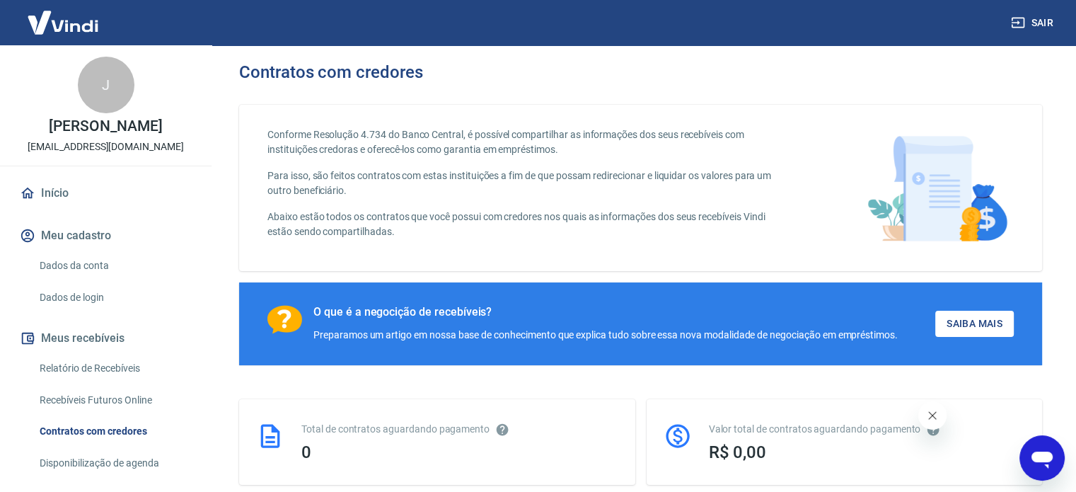  Describe the element at coordinates (738, 452) in the screenshot. I see `span: R$ 0,00` at that location.